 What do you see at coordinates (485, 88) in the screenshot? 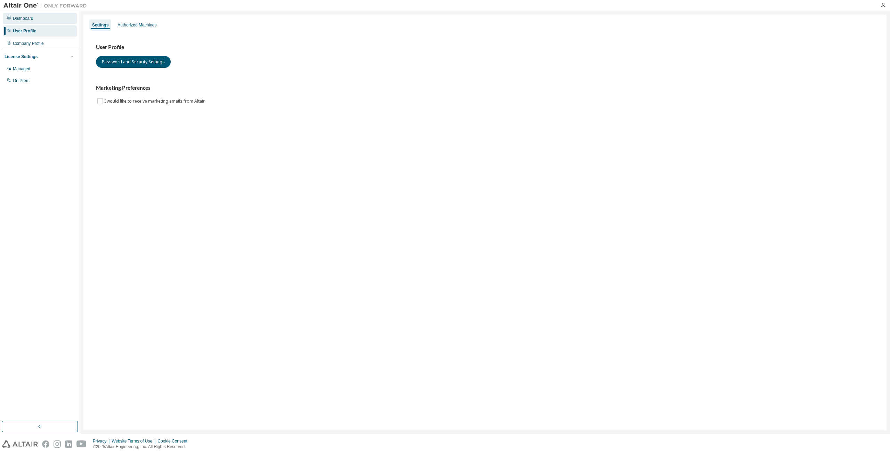
I see `h3: Marketing Preferences` at bounding box center [485, 88].